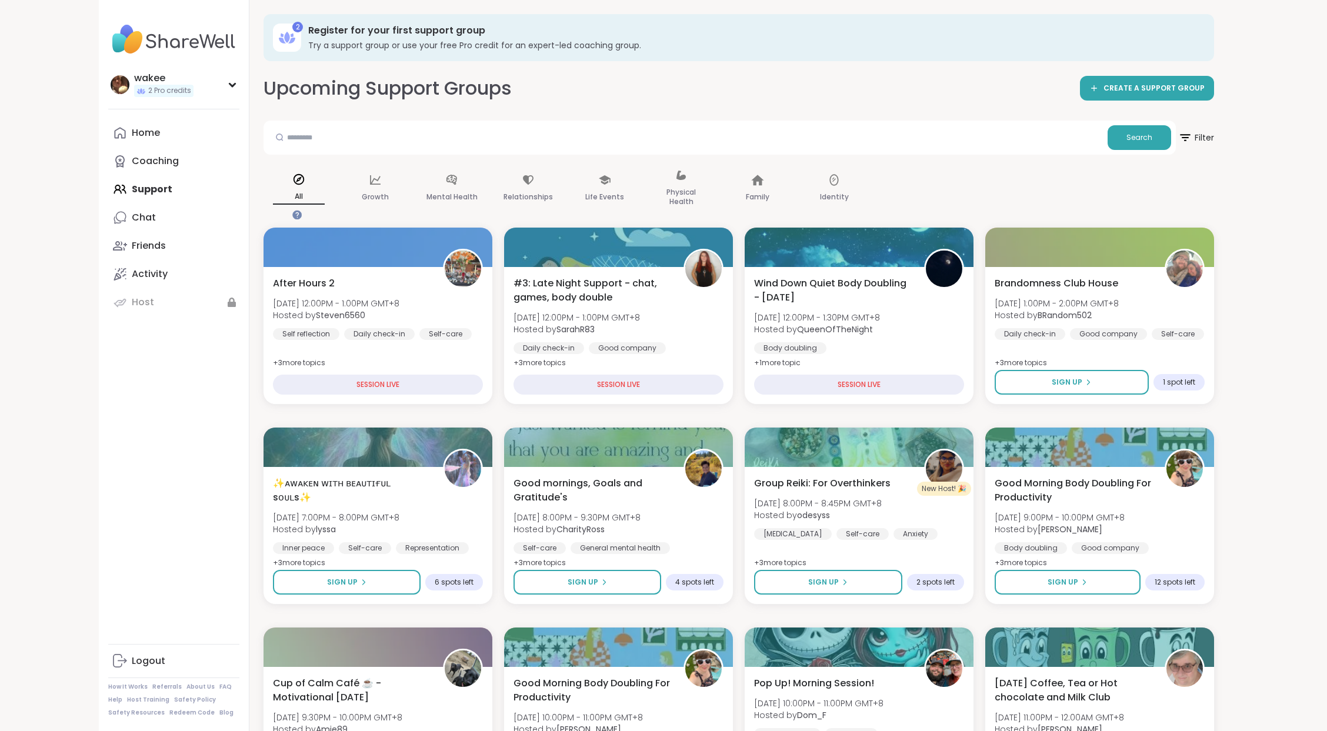 This screenshot has height=731, width=1327. What do you see at coordinates (163, 78) in the screenshot?
I see `div: wakee` at bounding box center [163, 78].